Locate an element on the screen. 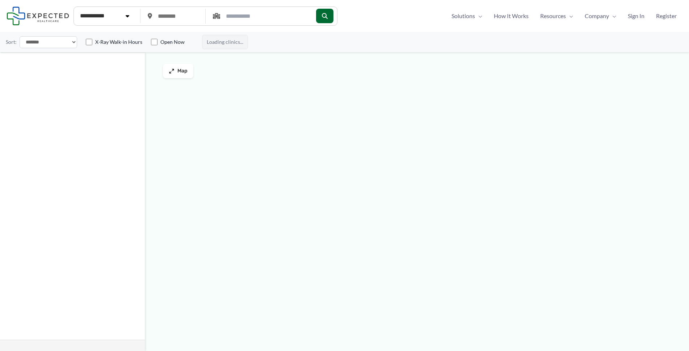  a: Sign In is located at coordinates (637, 16).